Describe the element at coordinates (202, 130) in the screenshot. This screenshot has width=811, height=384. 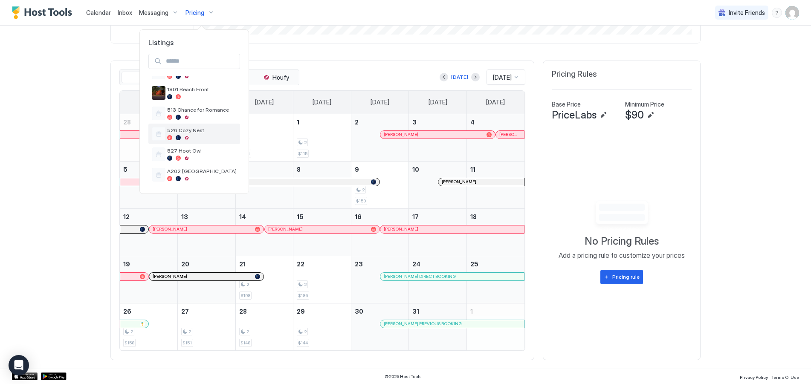
I see `span: 526 Cozy Nest` at that location.